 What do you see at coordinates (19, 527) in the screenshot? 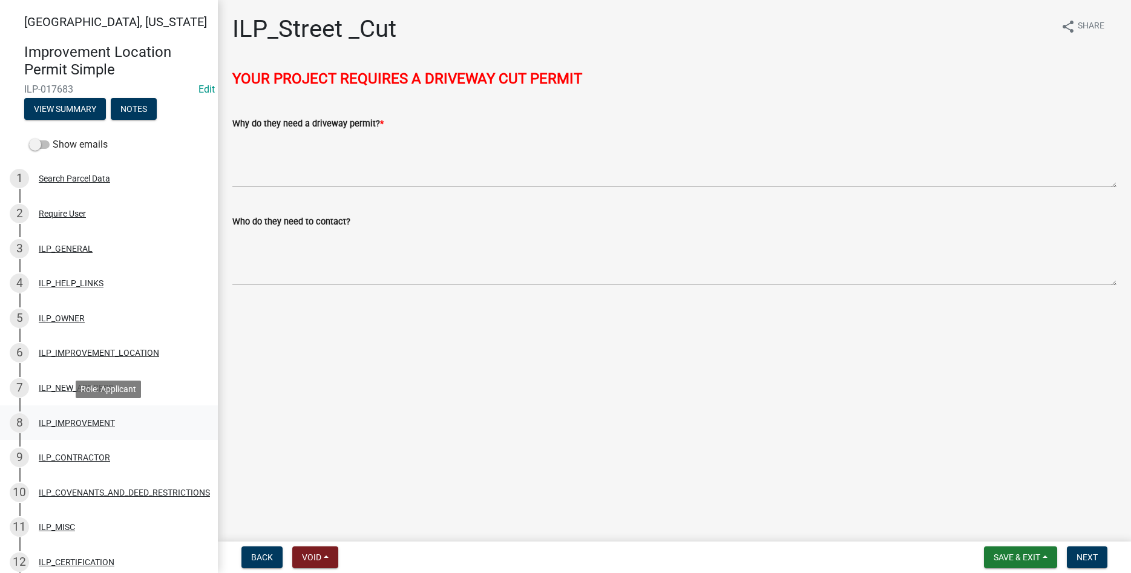
I see `div: 11` at bounding box center [19, 527].